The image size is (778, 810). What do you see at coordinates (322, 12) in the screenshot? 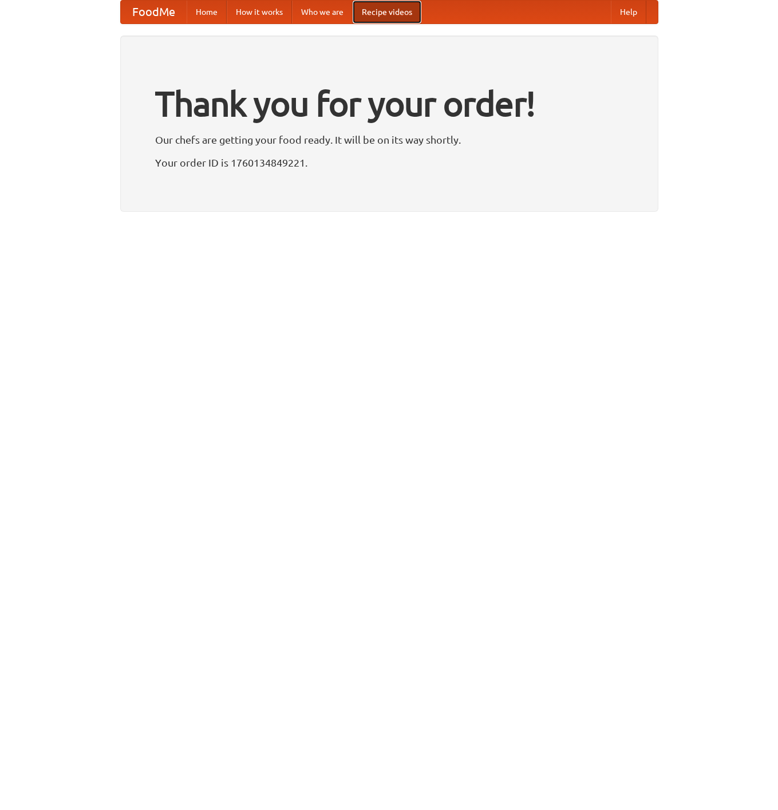
I see `a: Who we are` at bounding box center [322, 12].